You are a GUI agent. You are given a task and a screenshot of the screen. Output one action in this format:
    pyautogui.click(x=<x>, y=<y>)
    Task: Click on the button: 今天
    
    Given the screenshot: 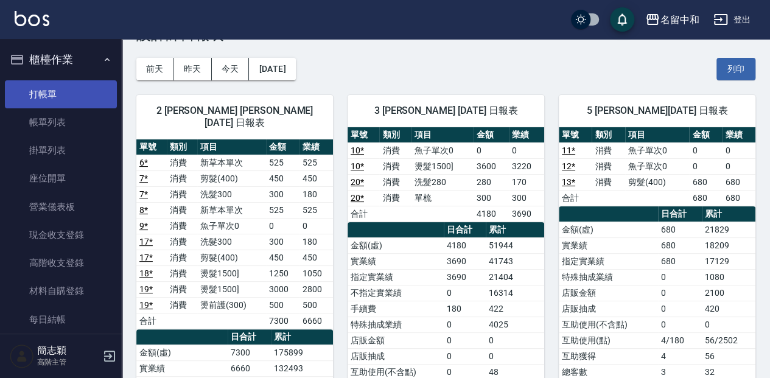 What is the action you would take?
    pyautogui.click(x=231, y=69)
    